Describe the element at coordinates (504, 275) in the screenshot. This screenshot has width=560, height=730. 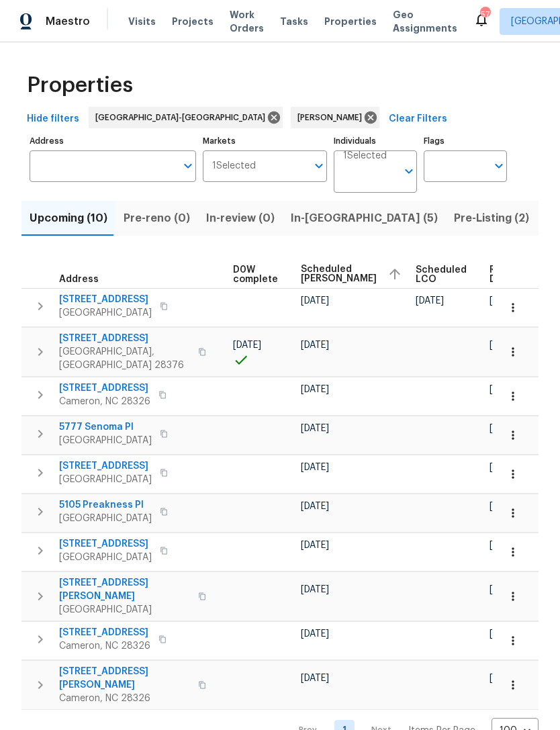
I see `span: Ready Date` at that location.